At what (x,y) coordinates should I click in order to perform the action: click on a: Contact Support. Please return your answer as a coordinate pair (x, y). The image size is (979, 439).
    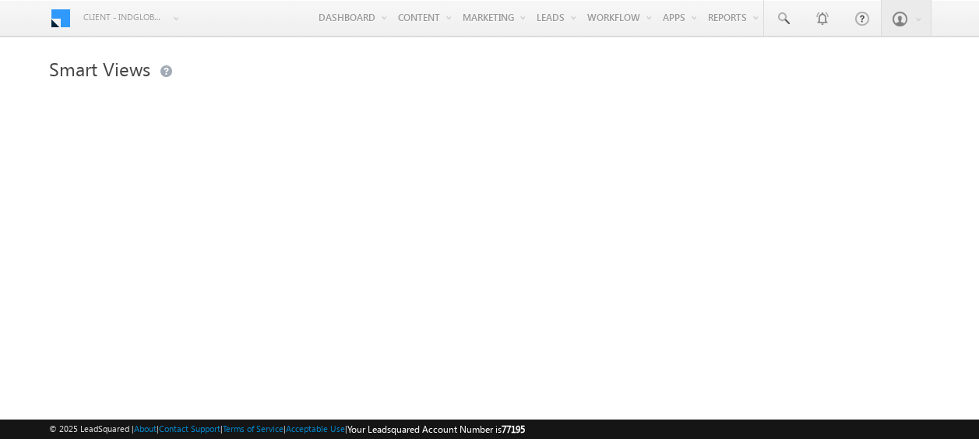
    Looking at the image, I should click on (189, 428).